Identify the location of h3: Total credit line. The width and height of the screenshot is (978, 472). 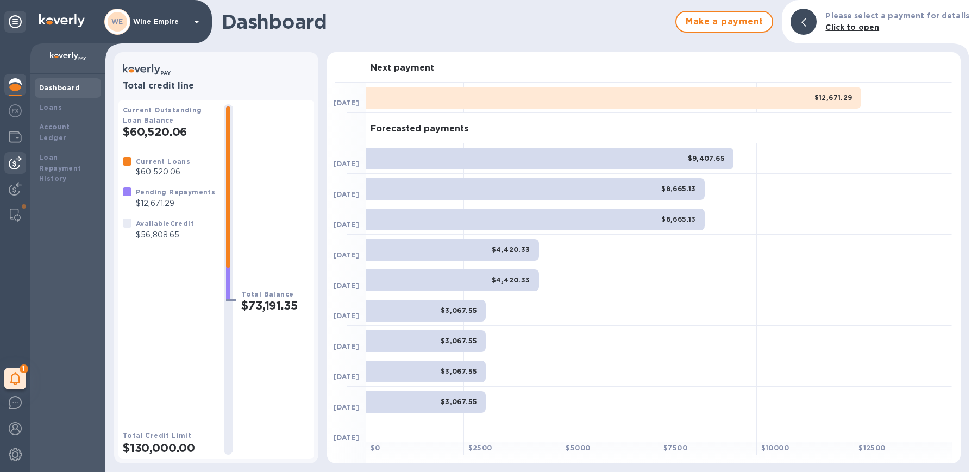
(216, 86).